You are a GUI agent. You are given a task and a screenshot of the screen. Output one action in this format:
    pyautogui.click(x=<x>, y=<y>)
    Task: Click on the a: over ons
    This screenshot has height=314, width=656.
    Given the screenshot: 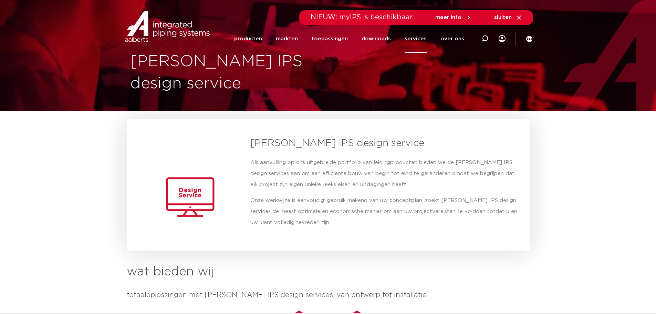 What is the action you would take?
    pyautogui.click(x=452, y=39)
    